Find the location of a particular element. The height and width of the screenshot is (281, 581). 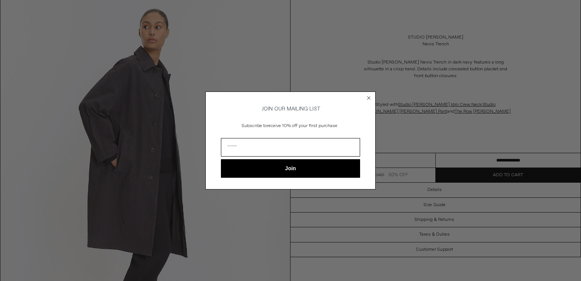

input: Email is located at coordinates (291, 147).